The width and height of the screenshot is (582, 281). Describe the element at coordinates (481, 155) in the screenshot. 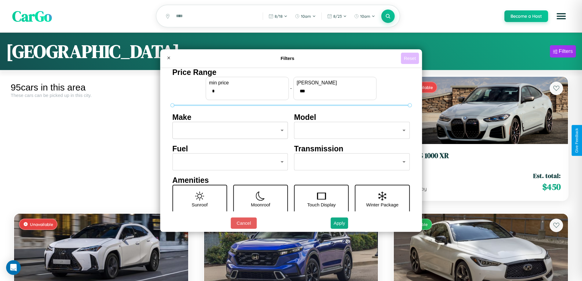

I see `h3: BMW S 1000 XR` at that location.